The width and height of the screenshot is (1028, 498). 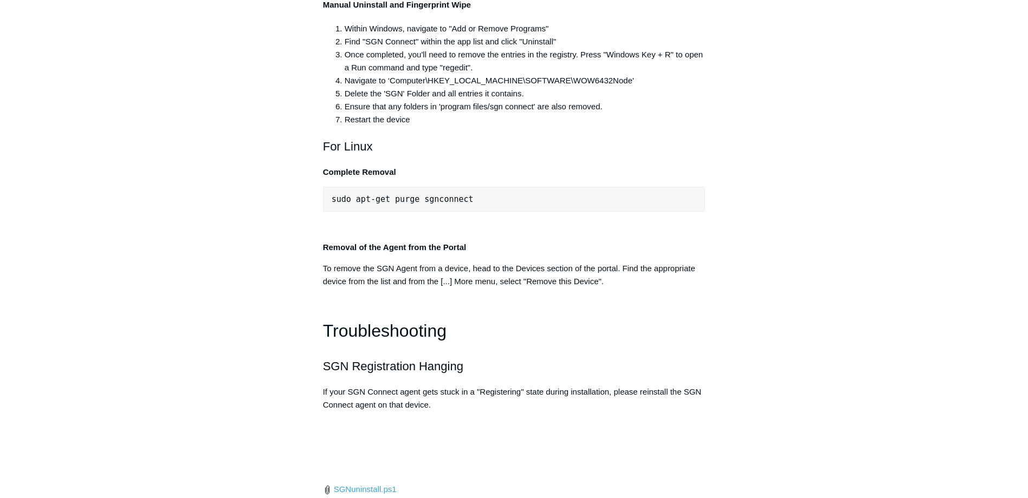 I want to click on h2: SGN Registration Hanging, so click(x=514, y=366).